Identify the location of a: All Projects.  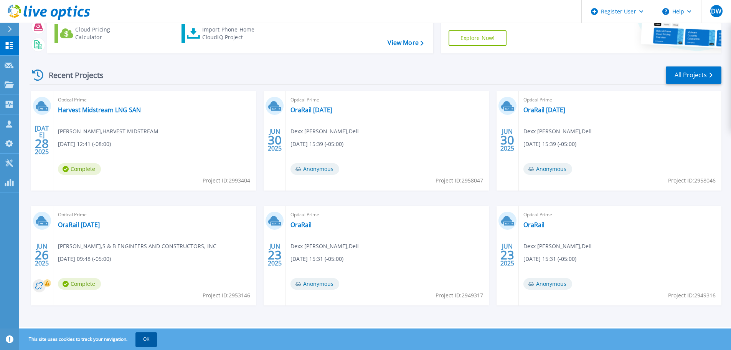
(694, 75).